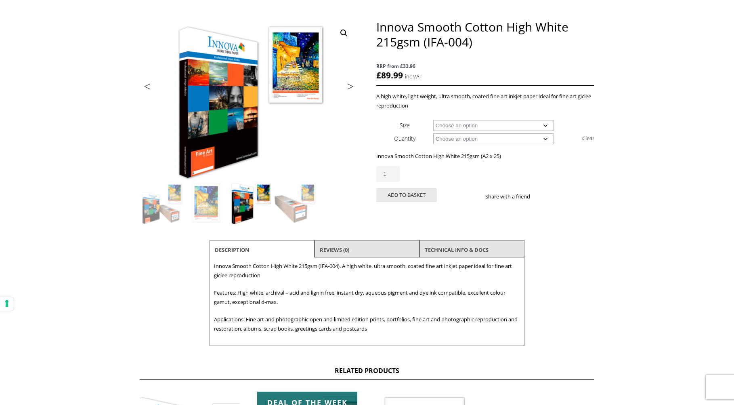 This screenshot has width=734, height=405. Describe the element at coordinates (485, 156) in the screenshot. I see `p: Innova Smooth Cotton High White 215gsm (A2 x 25)` at that location.